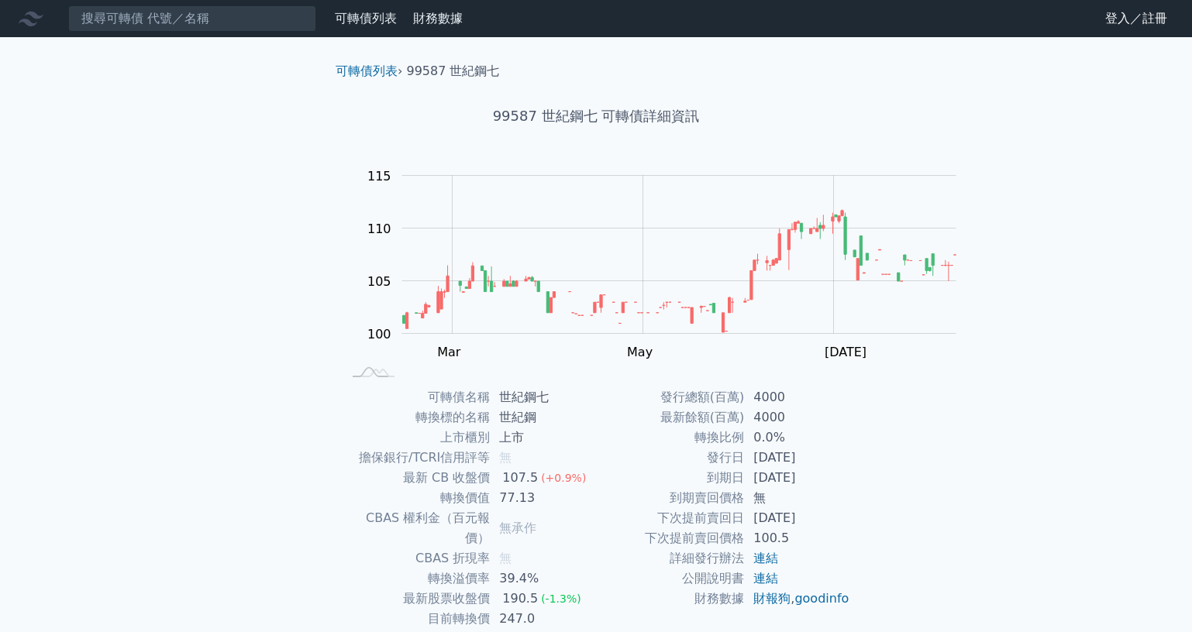 The height and width of the screenshot is (632, 1192). Describe the element at coordinates (1136, 19) in the screenshot. I see `a: 登入／註冊` at that location.